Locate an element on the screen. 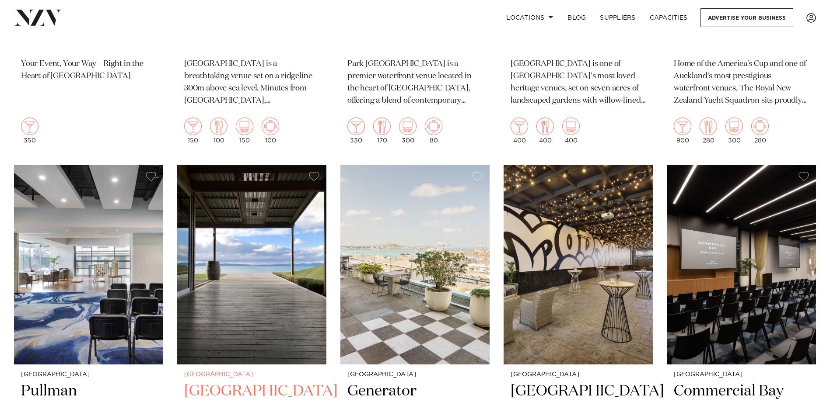 This screenshot has width=830, height=402. a: BLOG is located at coordinates (577, 17).